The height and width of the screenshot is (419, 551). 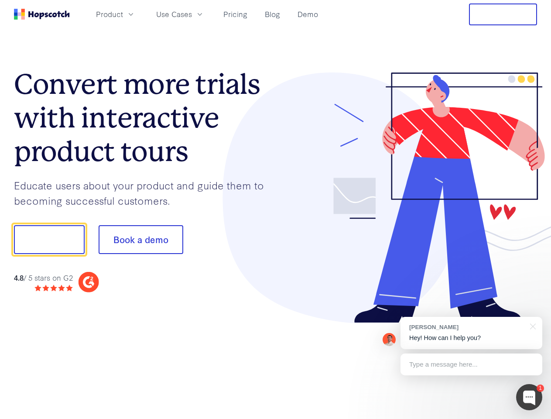 What do you see at coordinates (145, 118) in the screenshot?
I see `h1: Convert more trials with interactive product tours` at bounding box center [145, 118].